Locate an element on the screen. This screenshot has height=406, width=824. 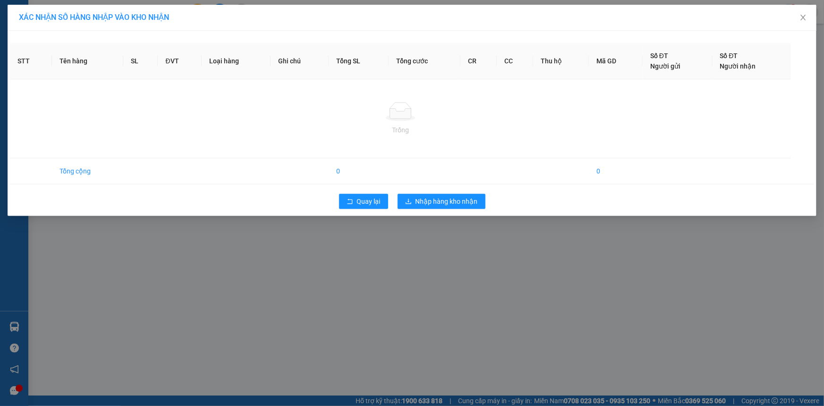
th: Tên hàng is located at coordinates (87, 61).